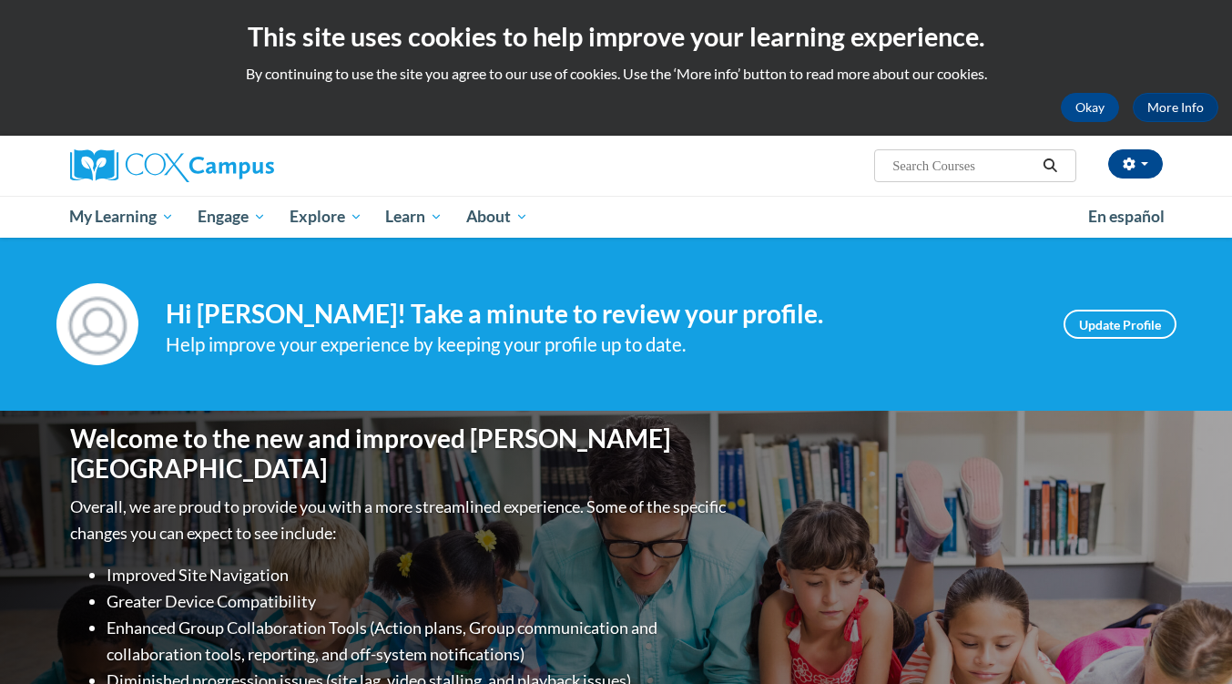 The height and width of the screenshot is (684, 1232). What do you see at coordinates (1126, 216) in the screenshot?
I see `span: En español` at bounding box center [1126, 216].